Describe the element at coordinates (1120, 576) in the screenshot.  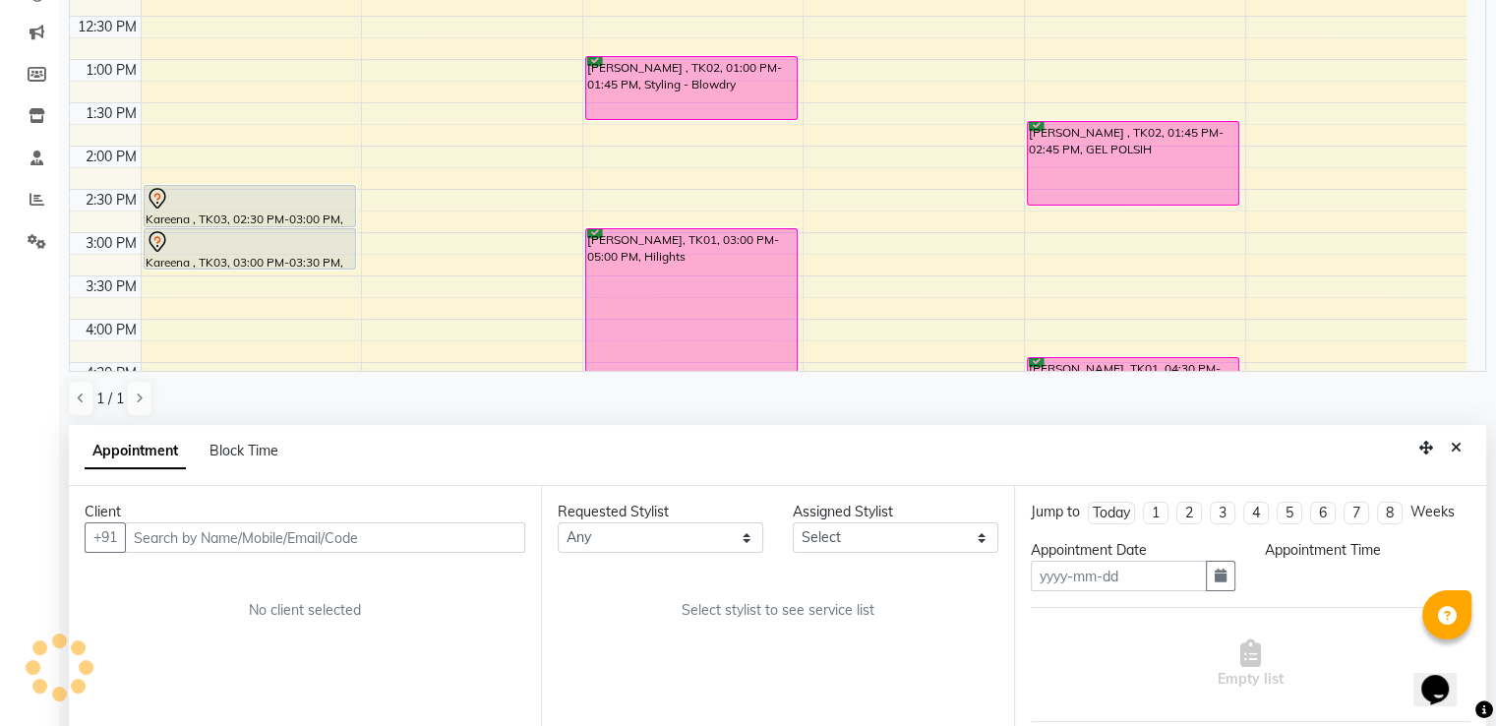
I see `input: yyyy-mm-dd` at that location.